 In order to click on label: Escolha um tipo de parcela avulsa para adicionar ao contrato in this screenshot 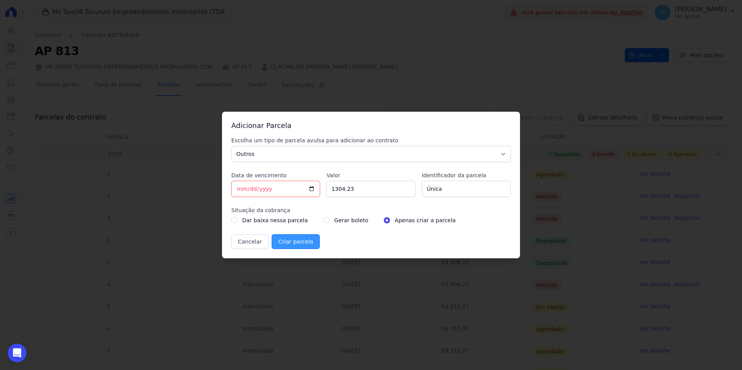, I will do `click(371, 140)`.